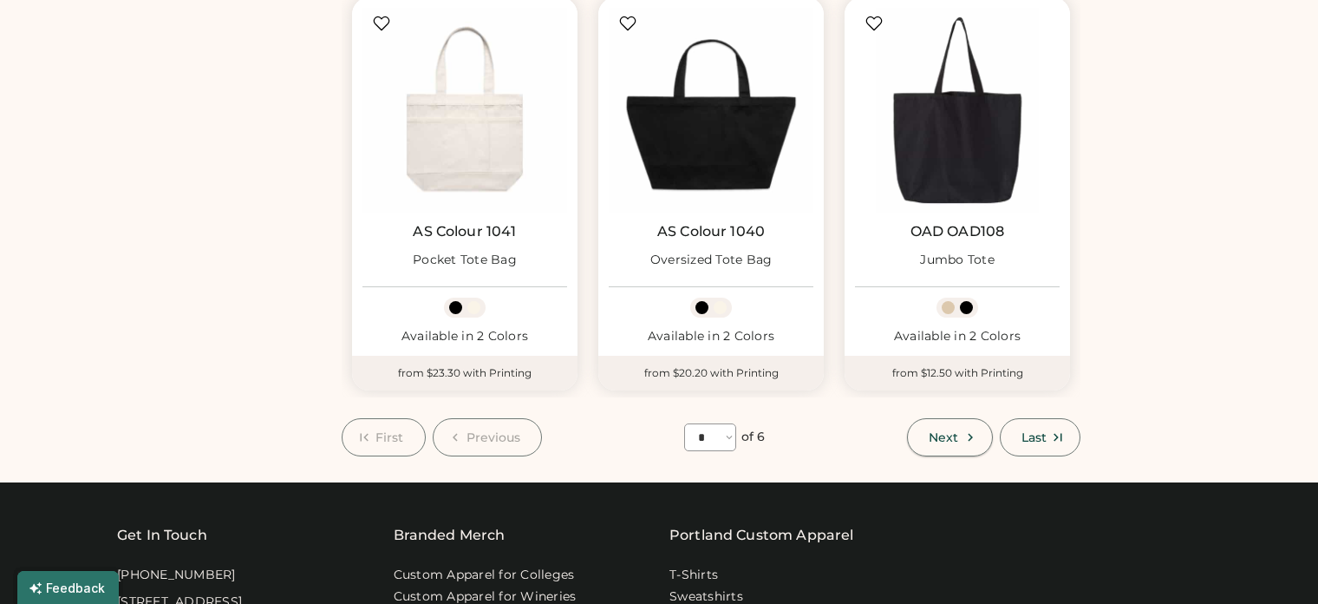 The height and width of the screenshot is (604, 1318). What do you see at coordinates (449, 535) in the screenshot?
I see `div: Branded Merch` at bounding box center [449, 535].